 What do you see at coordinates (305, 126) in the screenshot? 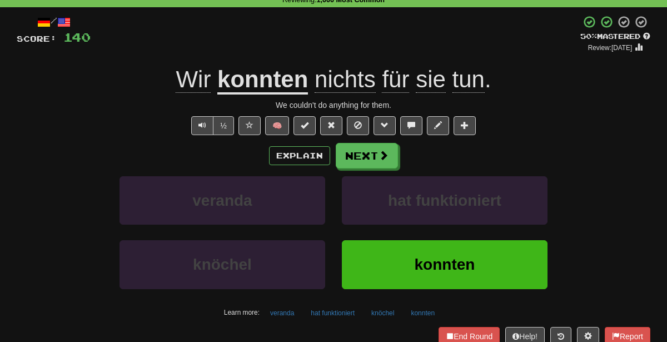
I see `button: Set this sentence to 100% Mastered (alt+m)` at bounding box center [305, 126].